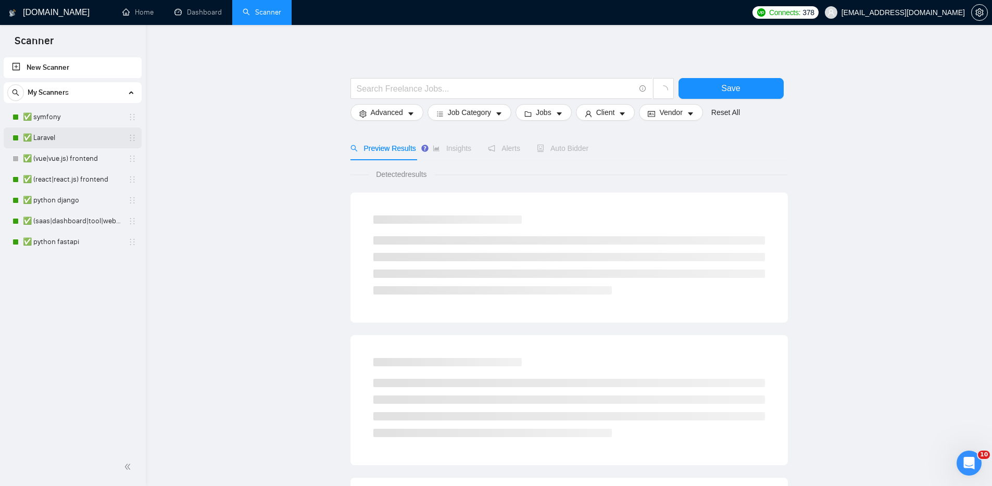  What do you see at coordinates (469, 112) in the screenshot?
I see `button: barsJob Categorycaret-down` at bounding box center [469, 112].